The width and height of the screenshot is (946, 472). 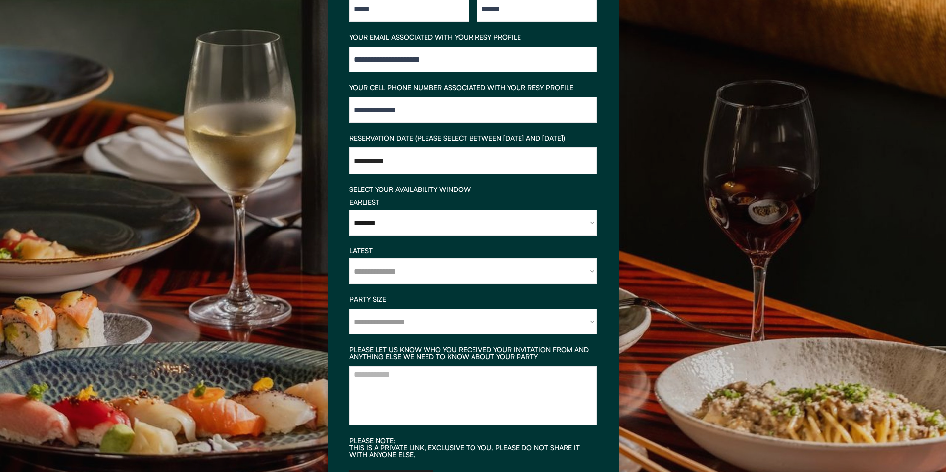 I want to click on div: EARLIEST, so click(x=473, y=202).